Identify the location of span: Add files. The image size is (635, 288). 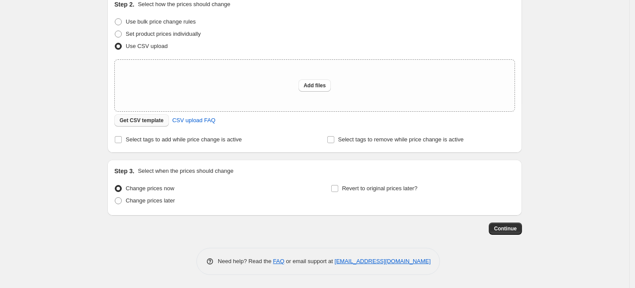
(315, 86).